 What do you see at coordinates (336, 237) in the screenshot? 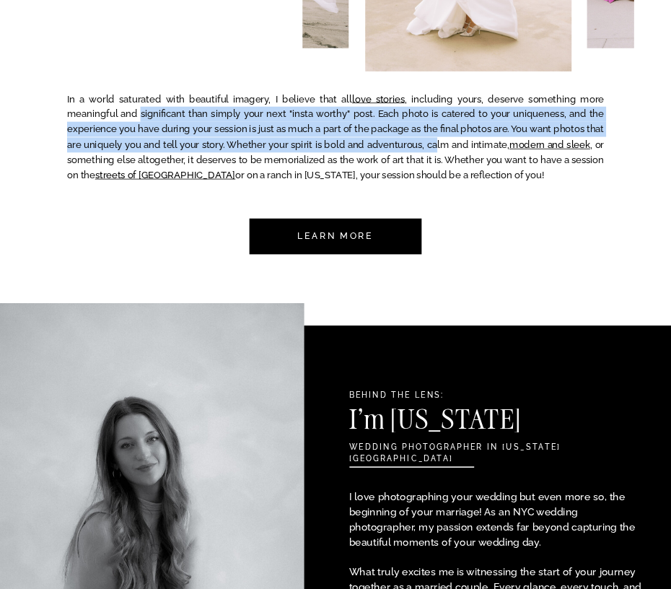
I see `nav: Learn more` at bounding box center [336, 237].